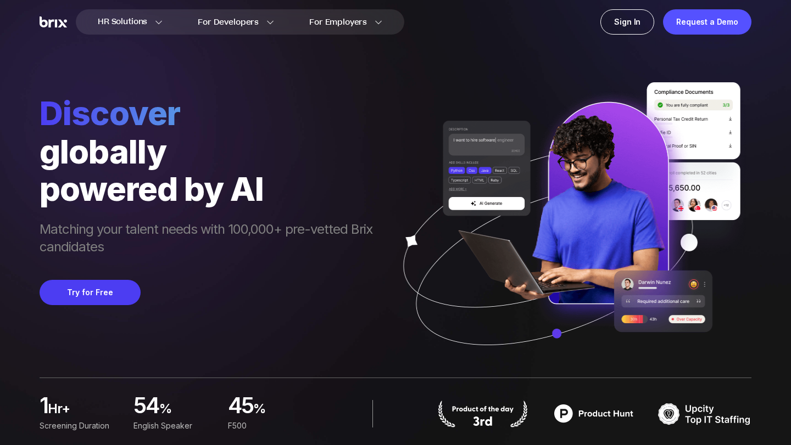  I want to click on div: Sign In, so click(627, 22).